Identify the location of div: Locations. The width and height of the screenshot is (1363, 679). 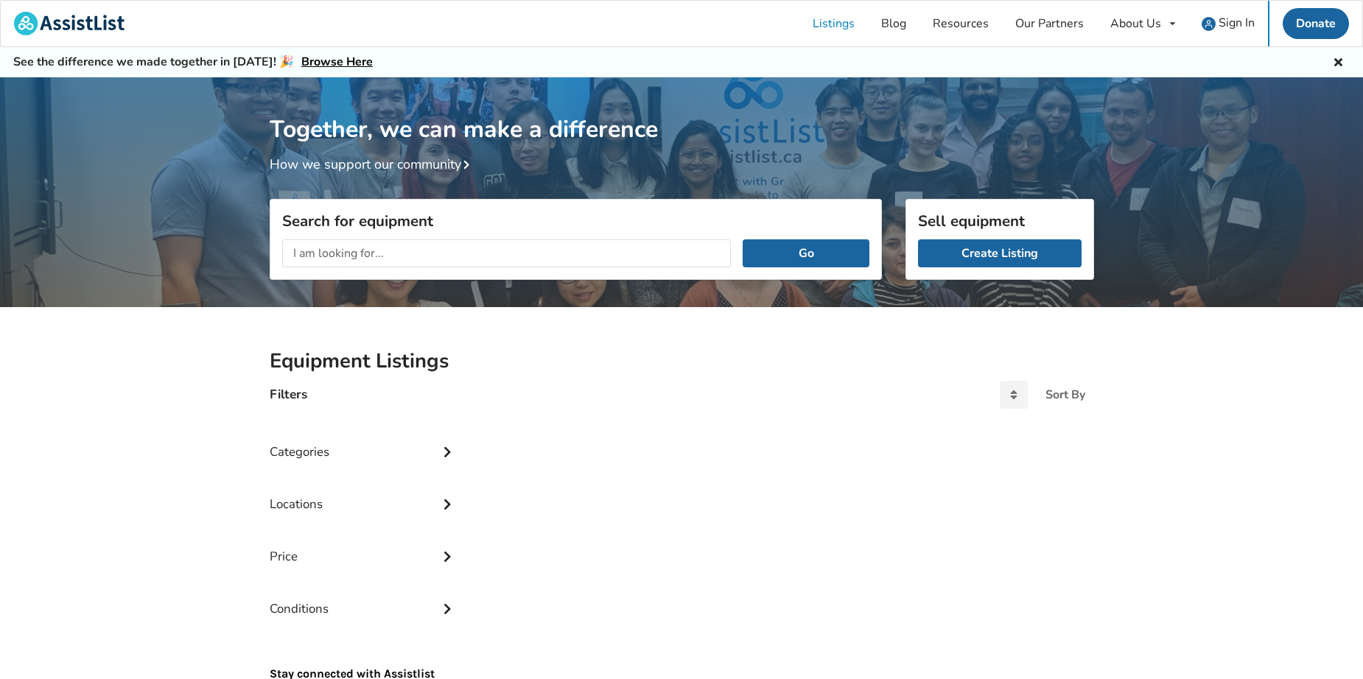
(364, 493).